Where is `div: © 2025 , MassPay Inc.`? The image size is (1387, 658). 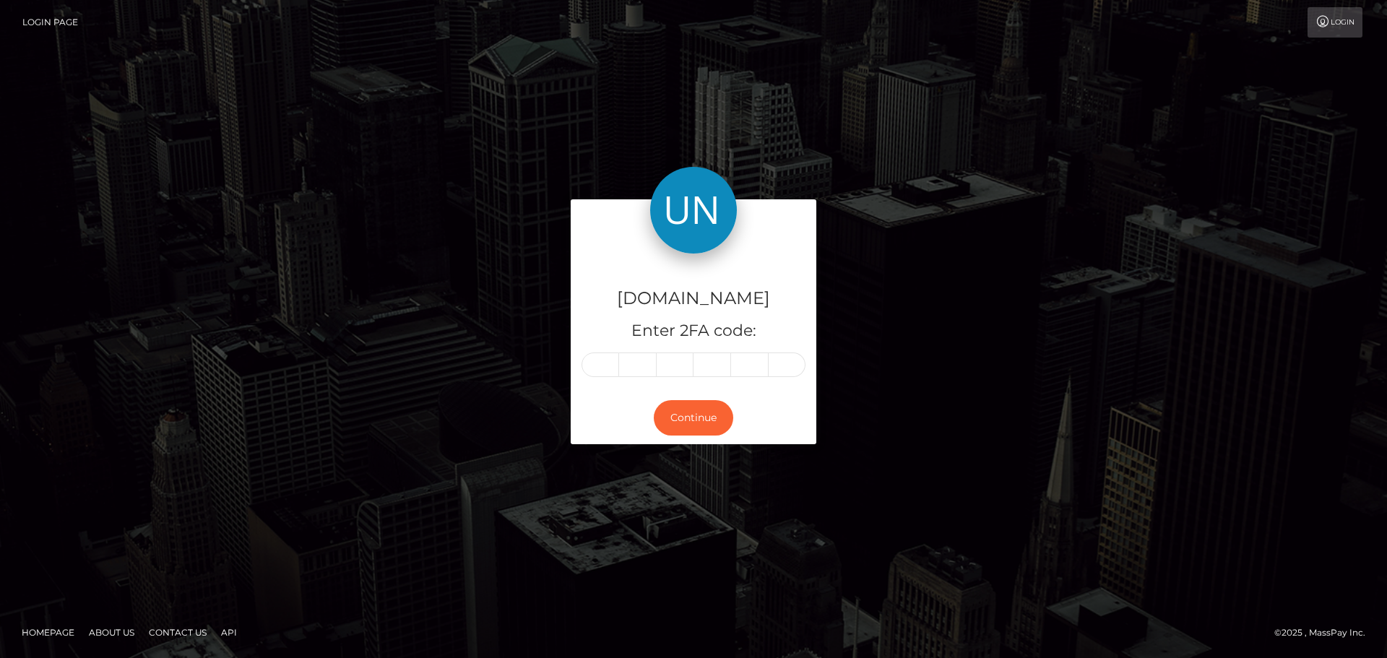
div: © 2025 , MassPay Inc. is located at coordinates (1325, 633).